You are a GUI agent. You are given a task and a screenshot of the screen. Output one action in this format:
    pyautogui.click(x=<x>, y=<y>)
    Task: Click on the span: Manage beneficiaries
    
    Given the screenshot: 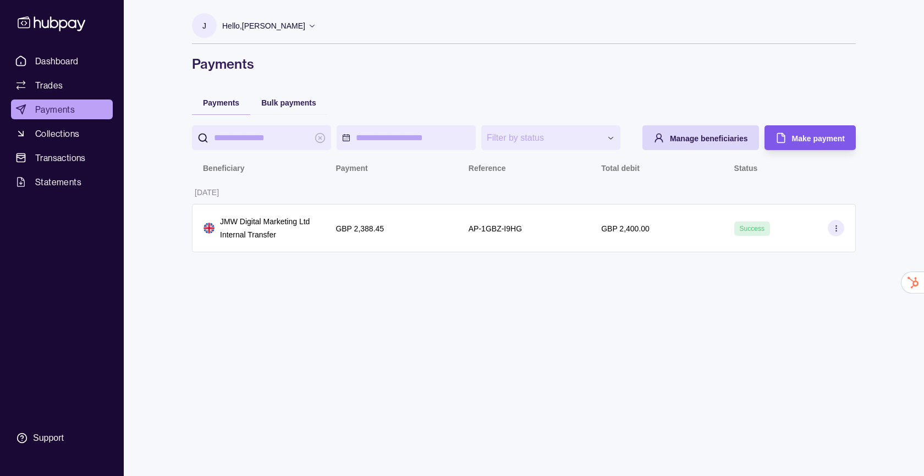 What is the action you would take?
    pyautogui.click(x=709, y=139)
    